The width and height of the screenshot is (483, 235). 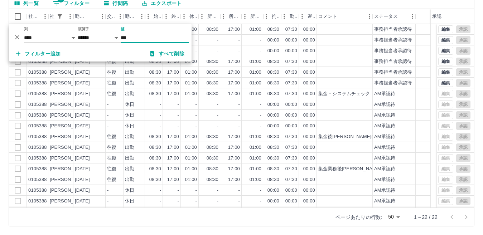 What do you see at coordinates (60, 16) in the screenshot?
I see `button: フィルター表示` at bounding box center [60, 16].